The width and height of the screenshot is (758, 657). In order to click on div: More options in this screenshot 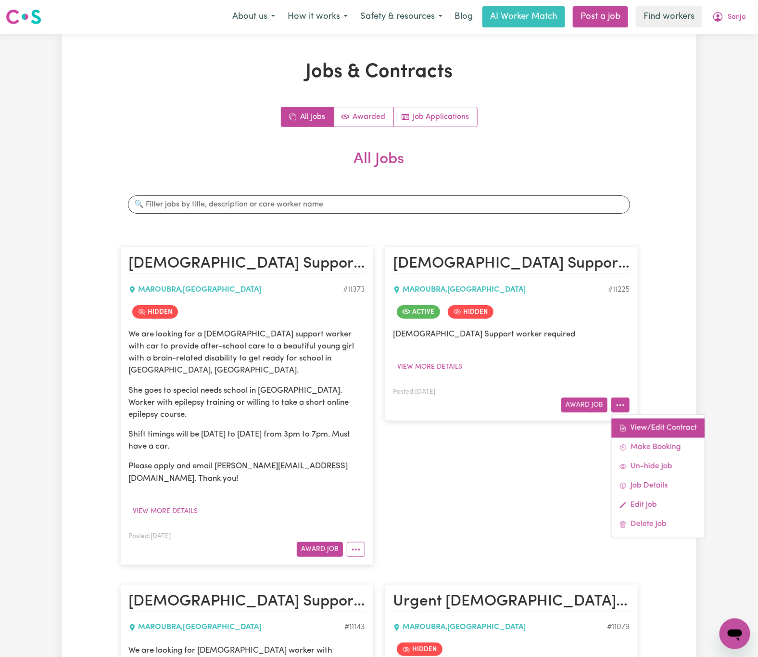, I will do `click(659, 476)`.